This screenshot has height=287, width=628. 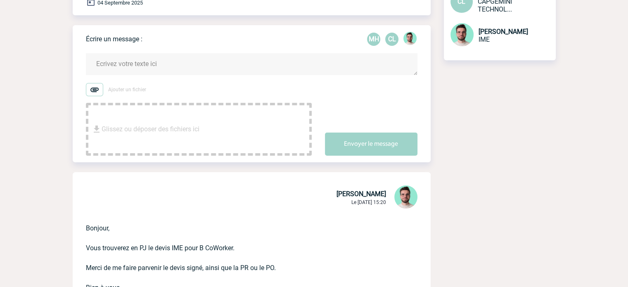 What do you see at coordinates (150, 129) in the screenshot?
I see `span: Glissez ou déposer des fichiers ici` at bounding box center [150, 129].